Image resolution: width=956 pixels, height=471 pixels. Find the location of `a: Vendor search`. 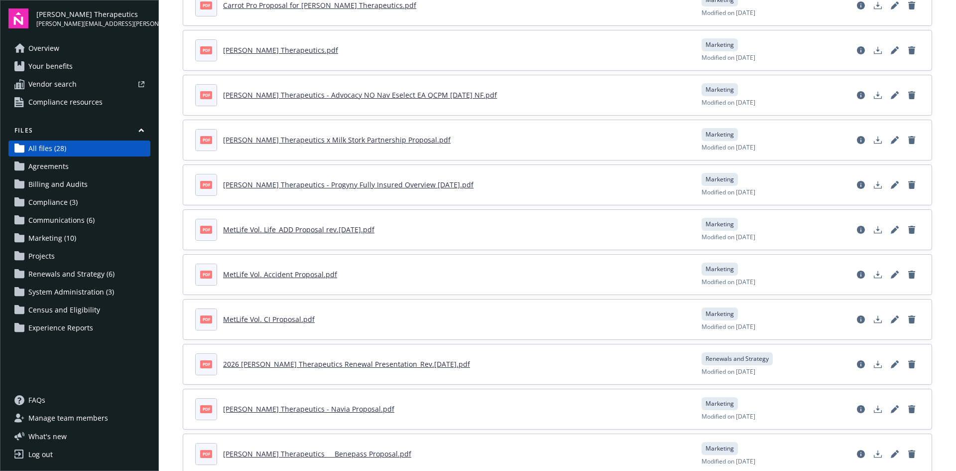

a: Vendor search is located at coordinates (79, 84).